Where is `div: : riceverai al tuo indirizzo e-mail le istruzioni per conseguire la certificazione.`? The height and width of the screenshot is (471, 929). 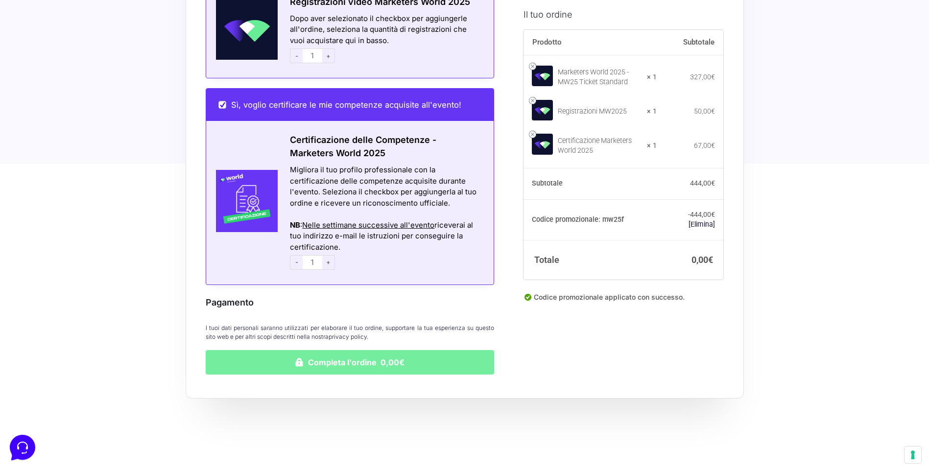 div: : riceverai al tuo indirizzo e-mail le istruzioni per conseguire la certificazione. is located at coordinates (385, 236).